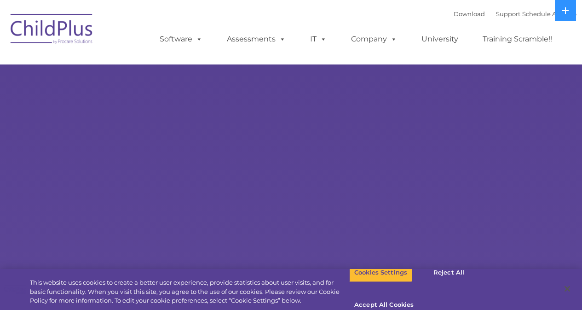  What do you see at coordinates (508, 14) in the screenshot?
I see `a: Support` at bounding box center [508, 14].